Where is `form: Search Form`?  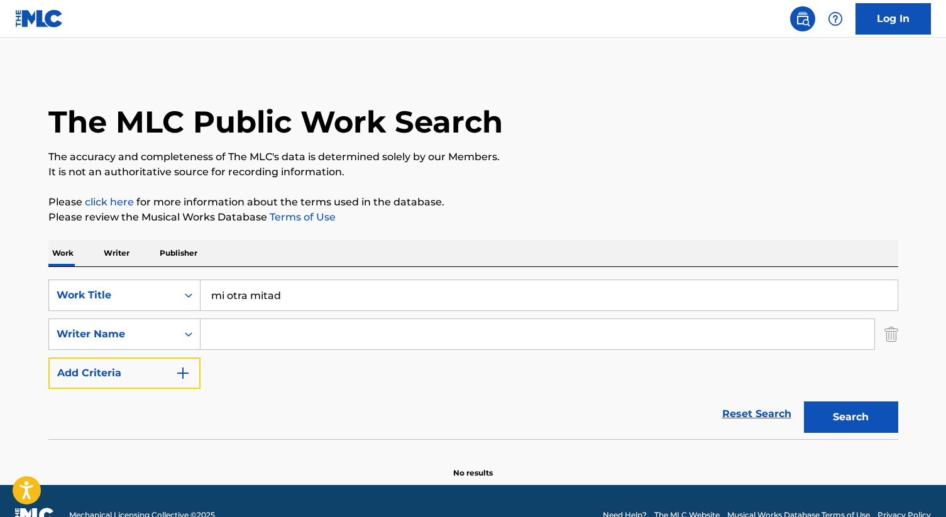 form: Search Form is located at coordinates (473, 360).